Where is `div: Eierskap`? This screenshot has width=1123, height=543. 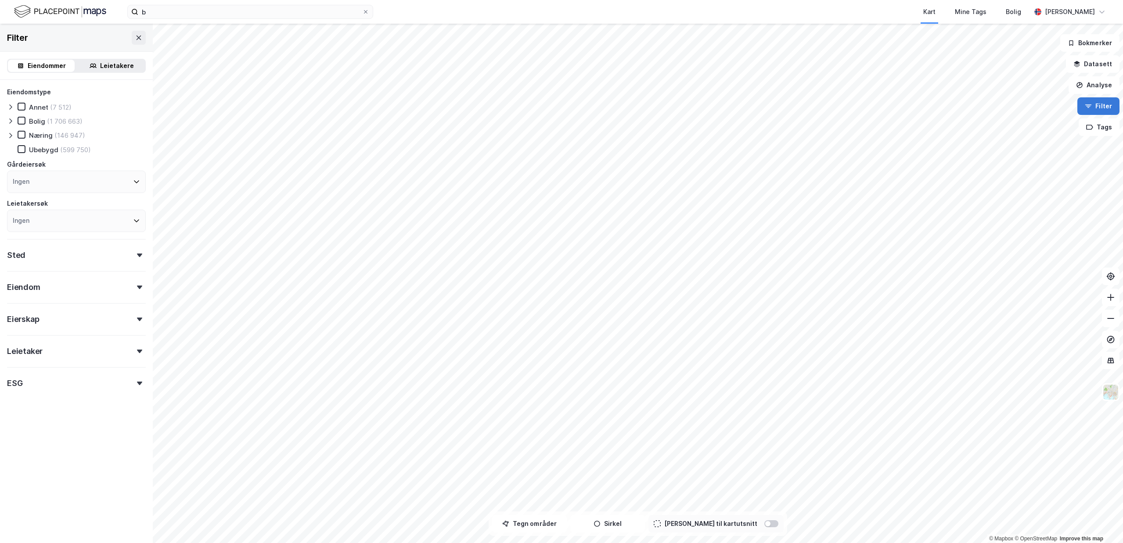 div: Eierskap is located at coordinates (23, 320).